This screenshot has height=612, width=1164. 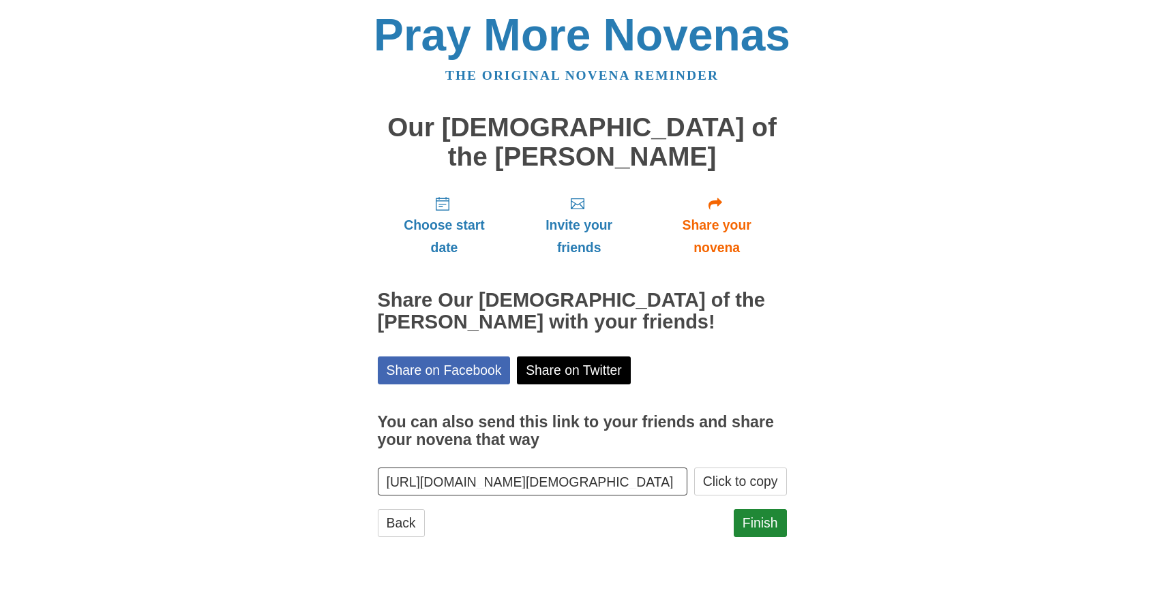 What do you see at coordinates (401, 523) in the screenshot?
I see `a: Back` at bounding box center [401, 523].